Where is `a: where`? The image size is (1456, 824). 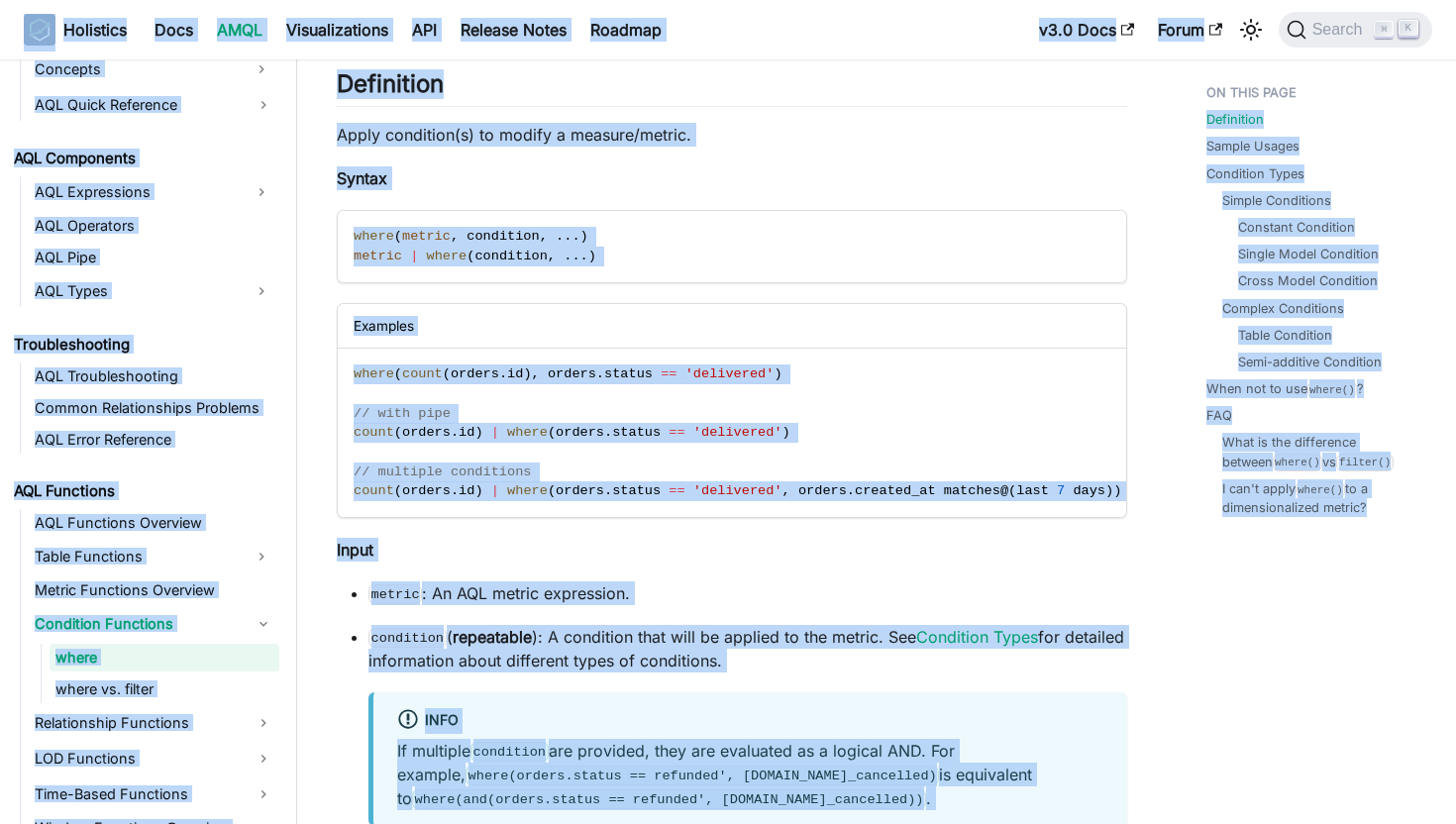 a: where is located at coordinates (165, 657).